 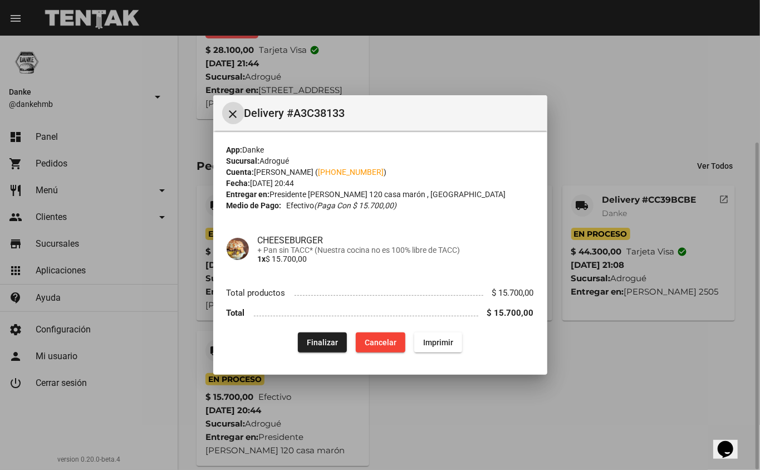 I want to click on strong: App:, so click(x=234, y=150).